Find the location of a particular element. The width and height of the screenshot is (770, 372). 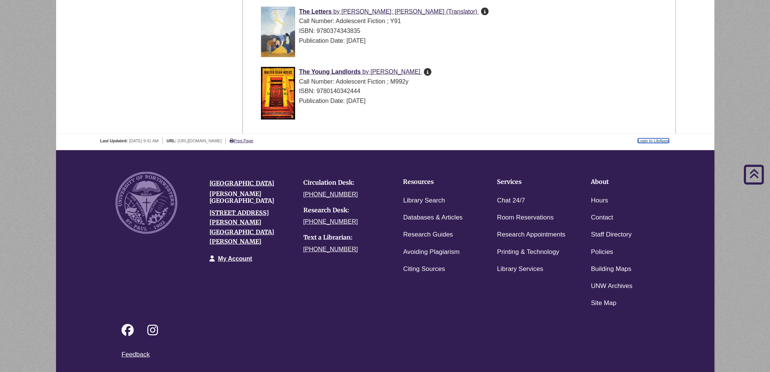

span: URL: is located at coordinates (172, 141).